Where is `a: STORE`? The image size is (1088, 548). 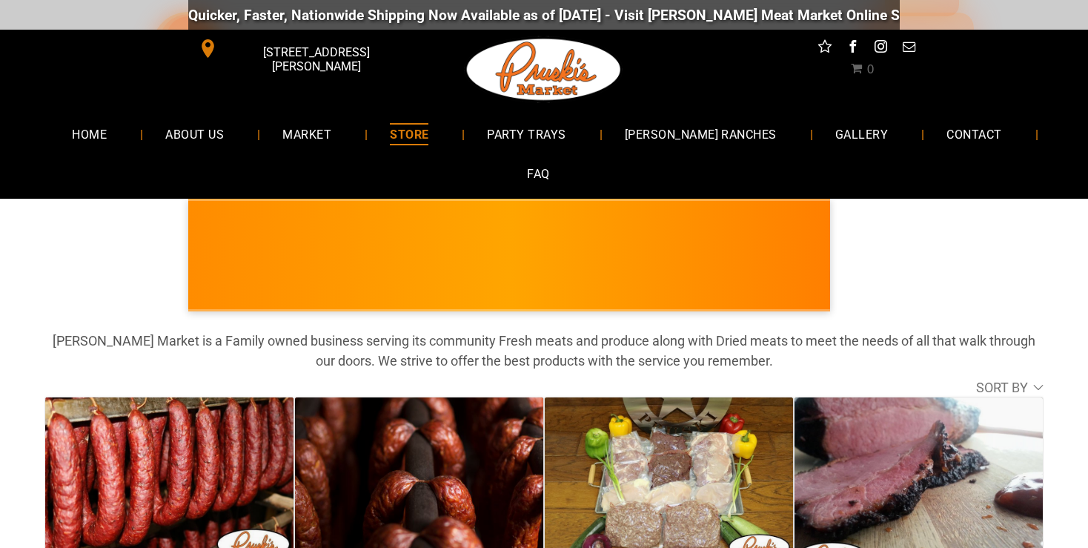 a: STORE is located at coordinates (409, 133).